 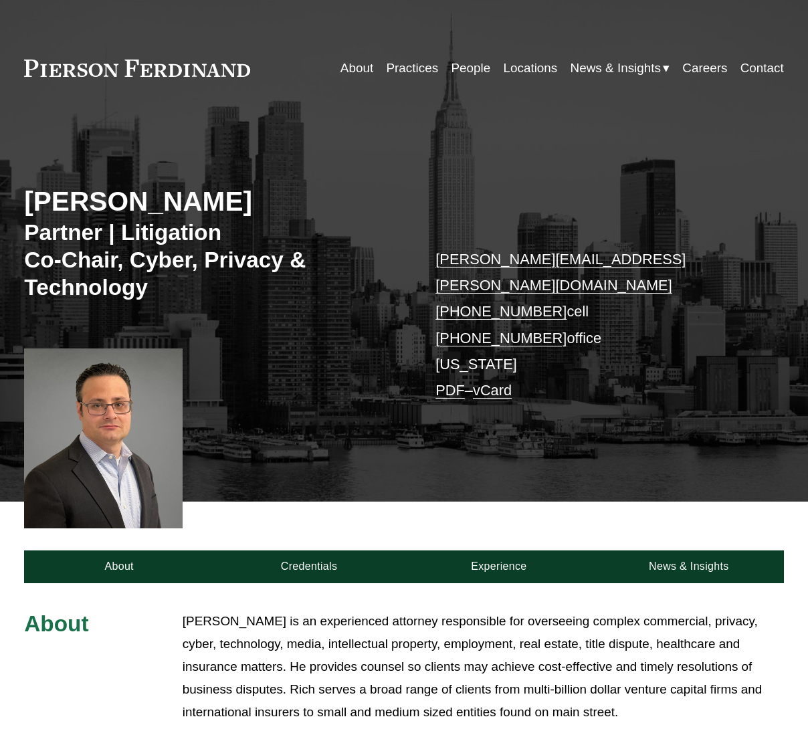 What do you see at coordinates (56, 624) in the screenshot?
I see `span: About` at bounding box center [56, 624].